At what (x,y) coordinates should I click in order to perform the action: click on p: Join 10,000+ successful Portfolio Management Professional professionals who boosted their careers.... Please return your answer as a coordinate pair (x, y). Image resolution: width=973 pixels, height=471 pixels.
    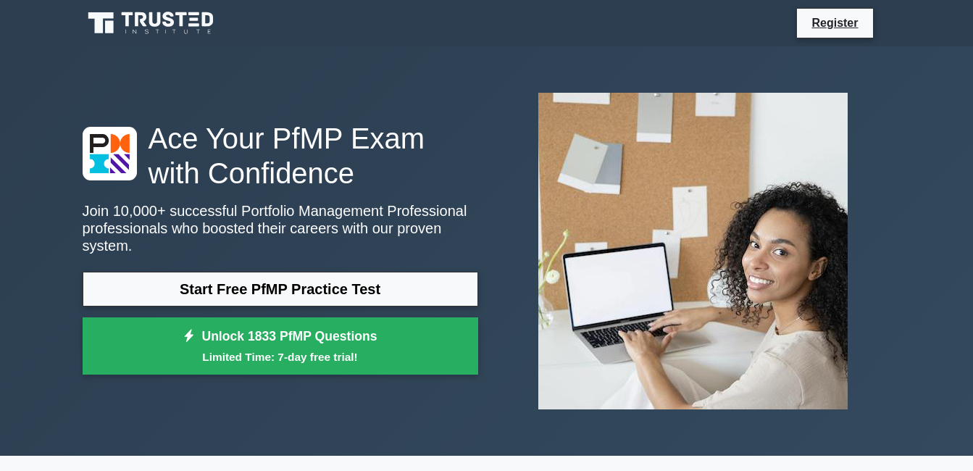
    Looking at the image, I should click on (280, 228).